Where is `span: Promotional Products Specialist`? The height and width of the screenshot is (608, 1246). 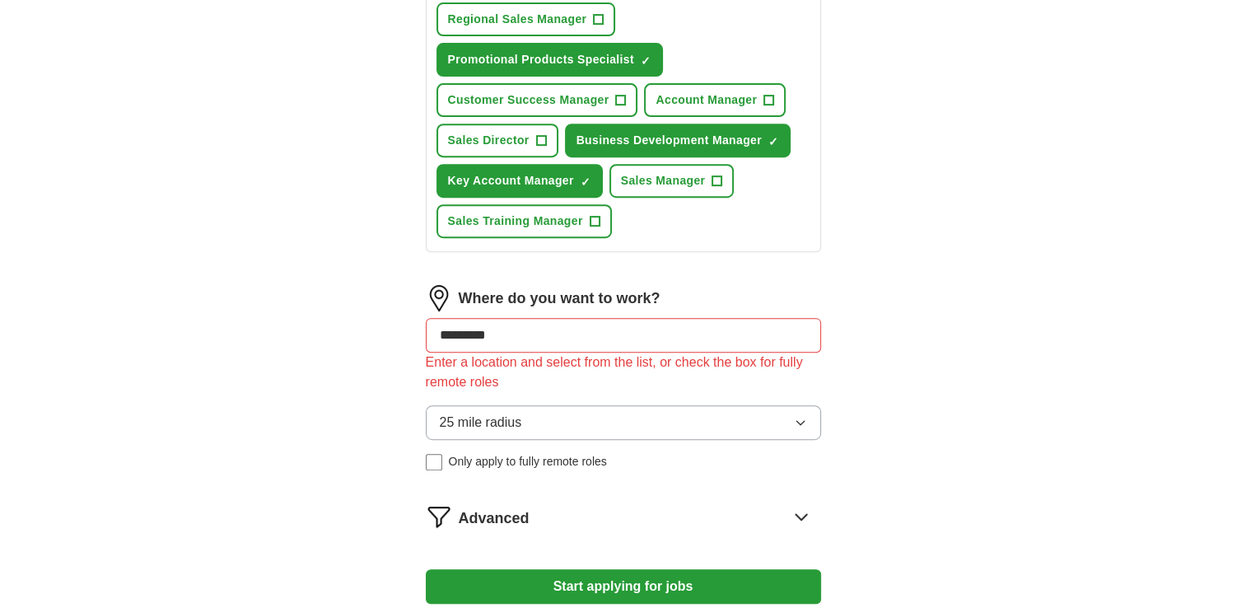 span: Promotional Products Specialist is located at coordinates (541, 59).